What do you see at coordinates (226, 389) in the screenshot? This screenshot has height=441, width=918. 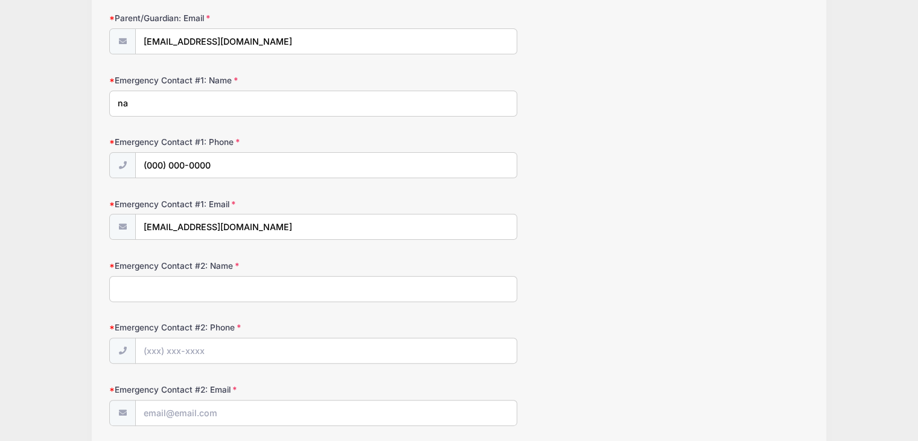 I see `label: Emergency Contact #2: Email` at bounding box center [226, 389].